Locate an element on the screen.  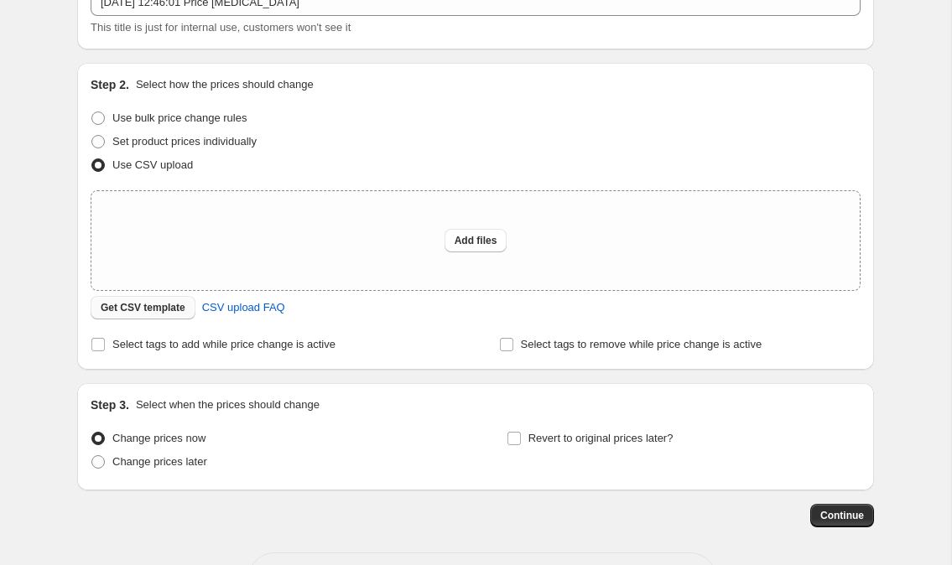
p: Select how the prices should change is located at coordinates (225, 85).